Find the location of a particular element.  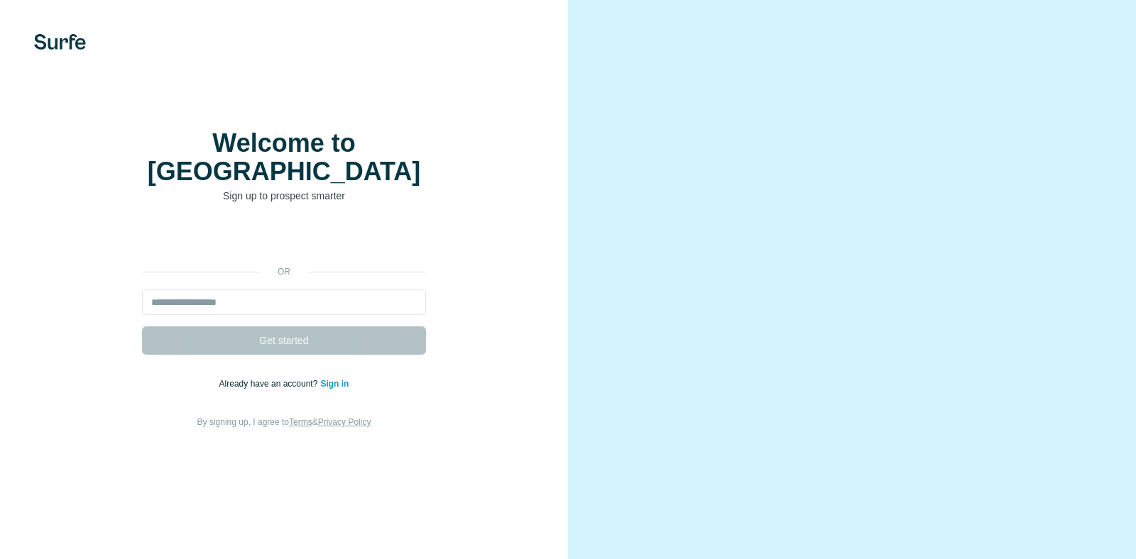

a: Privacy Policy is located at coordinates (344, 422).